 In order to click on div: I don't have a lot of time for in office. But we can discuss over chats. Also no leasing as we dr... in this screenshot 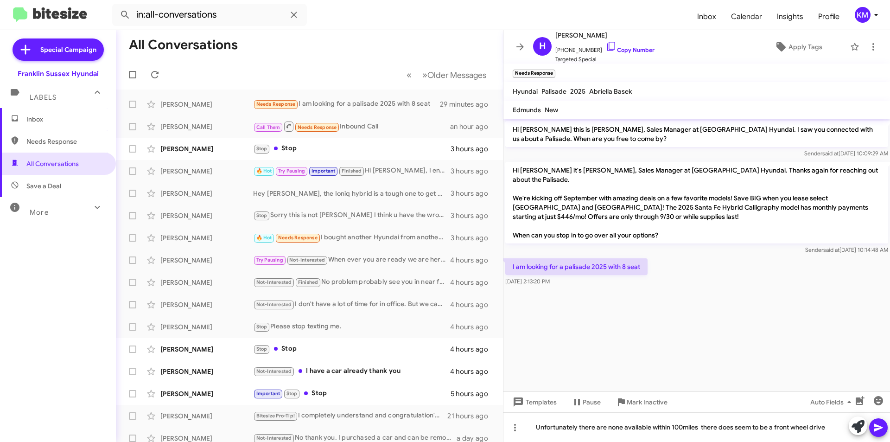, I will do `click(351, 304)`.